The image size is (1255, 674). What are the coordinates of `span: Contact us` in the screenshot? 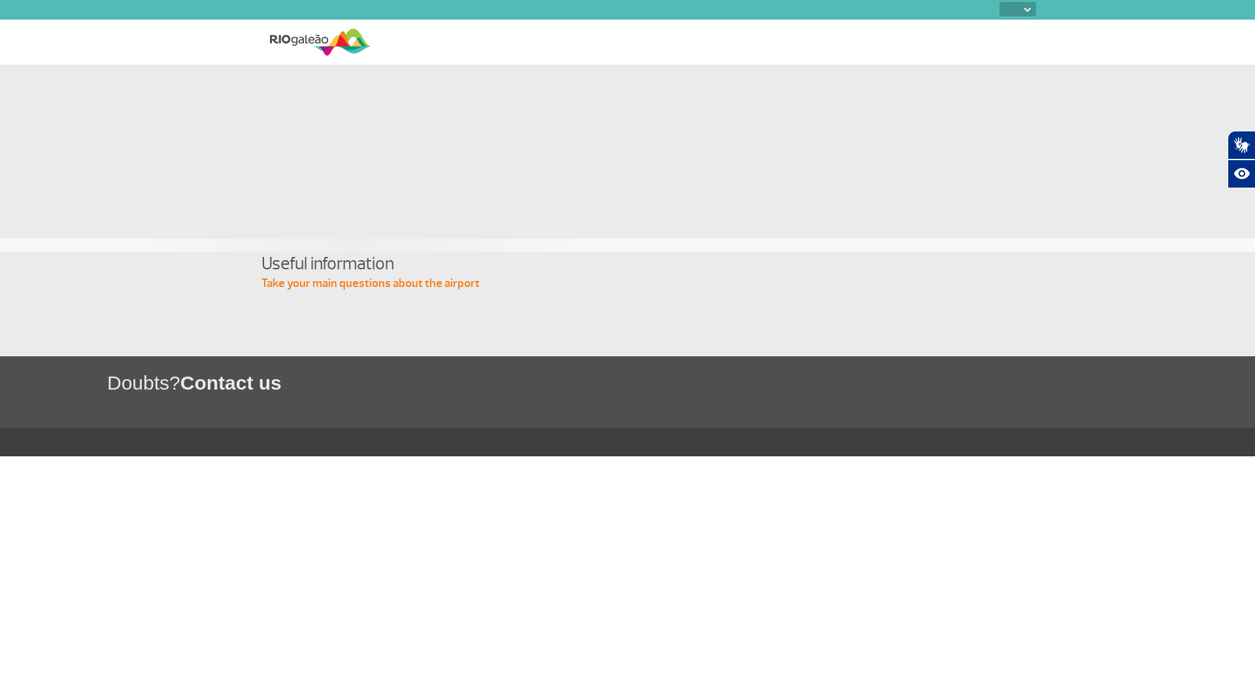 It's located at (231, 382).